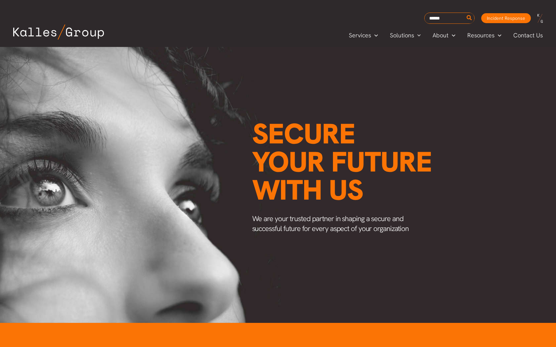 Image resolution: width=556 pixels, height=347 pixels. What do you see at coordinates (342, 162) in the screenshot?
I see `span: Secure your future with us` at bounding box center [342, 162].